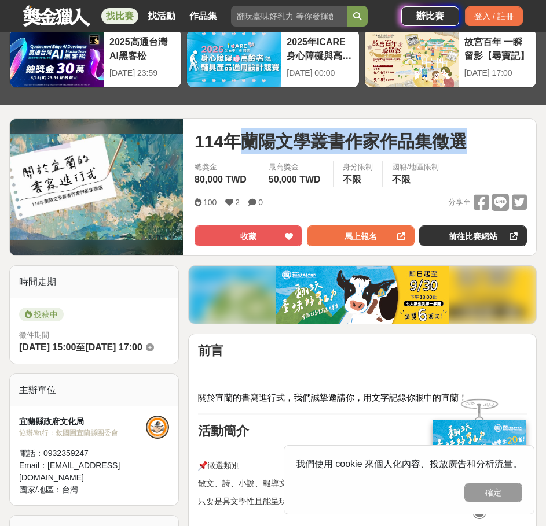  What do you see at coordinates (358, 167) in the screenshot?
I see `div: 身分限制` at bounding box center [358, 167].